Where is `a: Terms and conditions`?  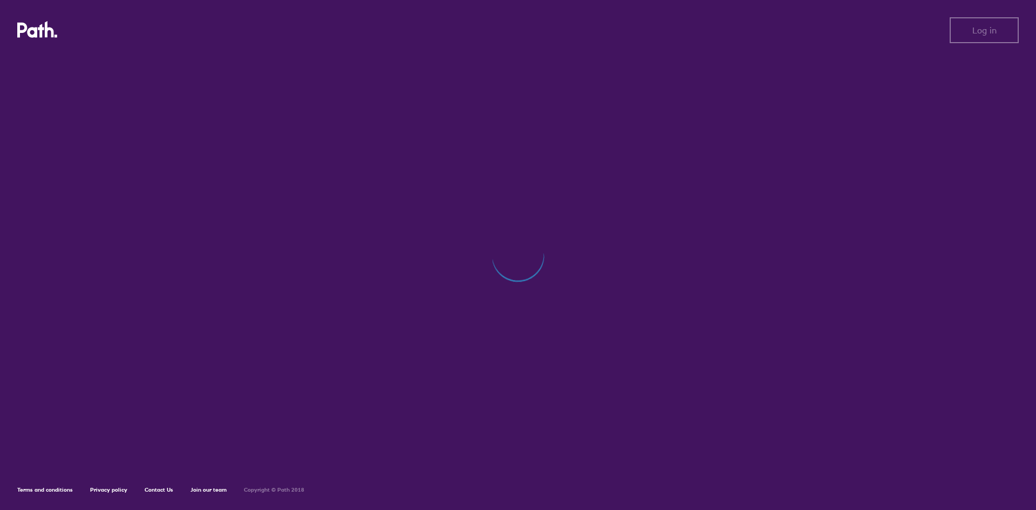 a: Terms and conditions is located at coordinates (45, 490).